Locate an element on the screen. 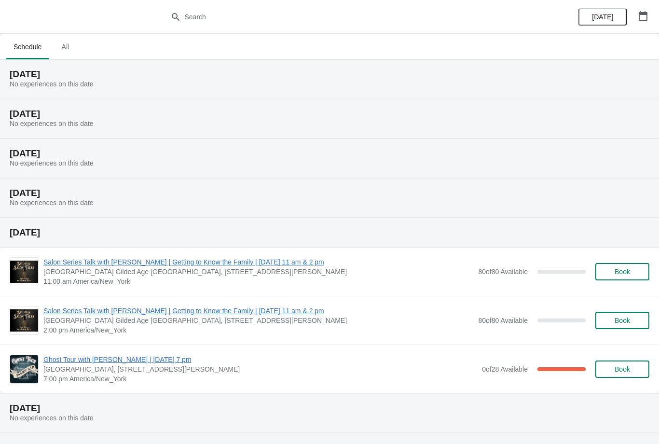 This screenshot has width=659, height=444. span: 2:00 pm America/New_York is located at coordinates (258, 330).